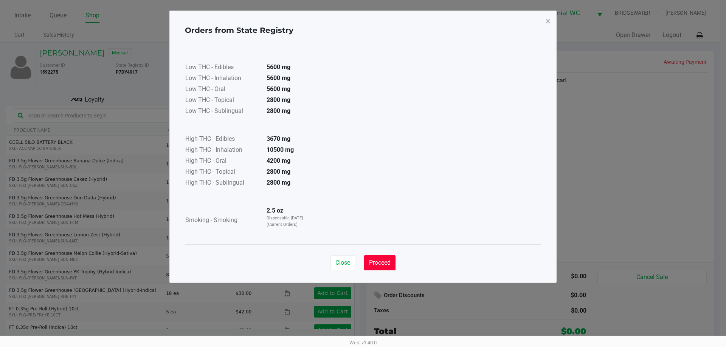  I want to click on h4: Orders from State Registry, so click(239, 30).